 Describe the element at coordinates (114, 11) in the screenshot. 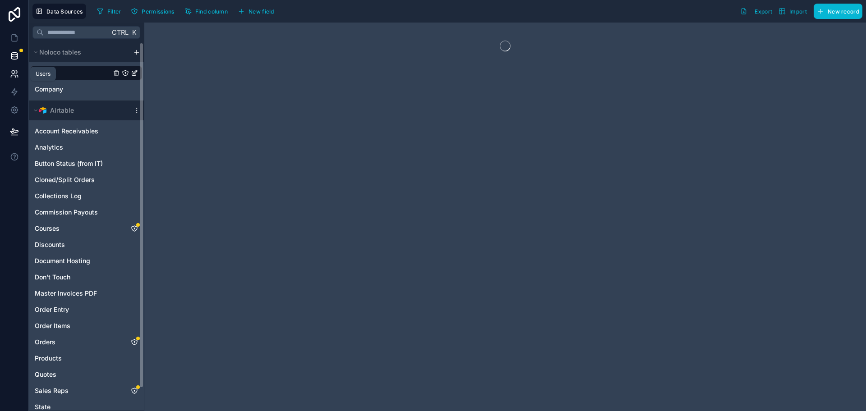

I see `span: Filter` at that location.